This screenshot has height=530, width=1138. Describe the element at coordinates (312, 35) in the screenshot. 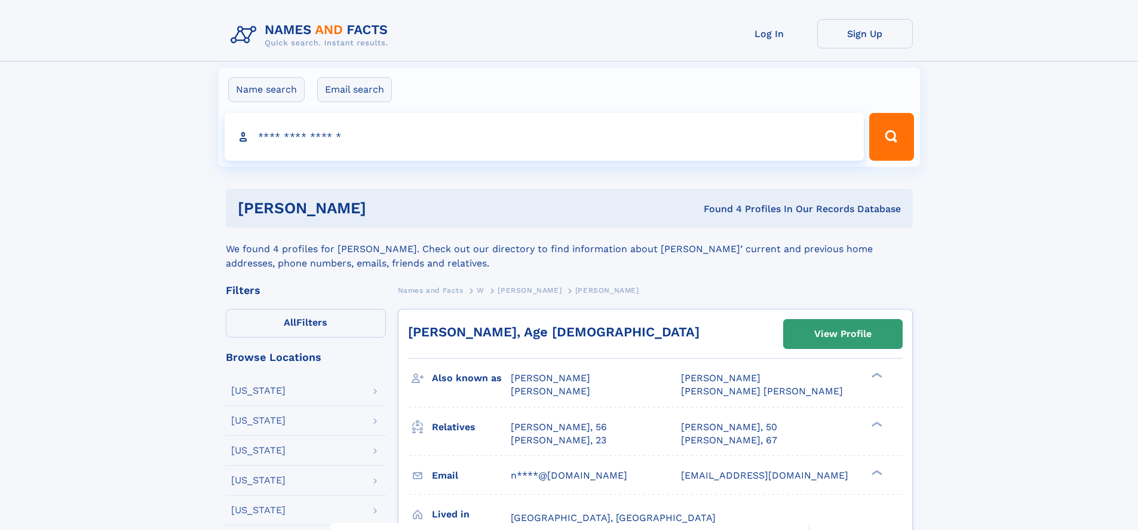

I see `img: Logo Names and Facts` at that location.